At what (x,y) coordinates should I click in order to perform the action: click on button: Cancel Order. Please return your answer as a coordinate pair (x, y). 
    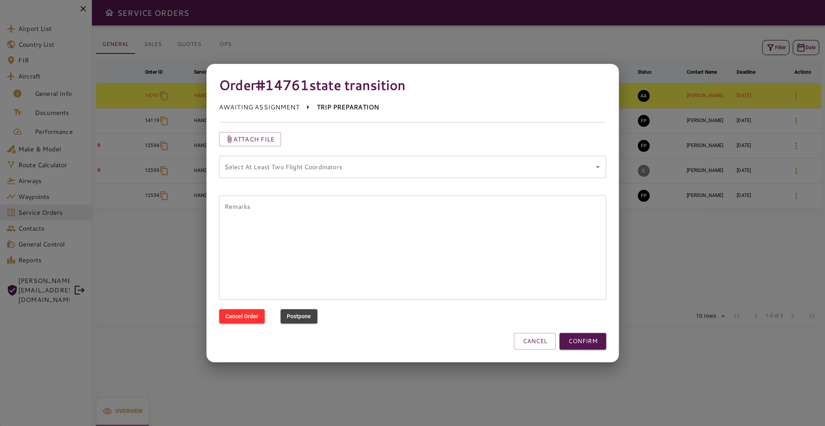
    Looking at the image, I should click on (242, 316).